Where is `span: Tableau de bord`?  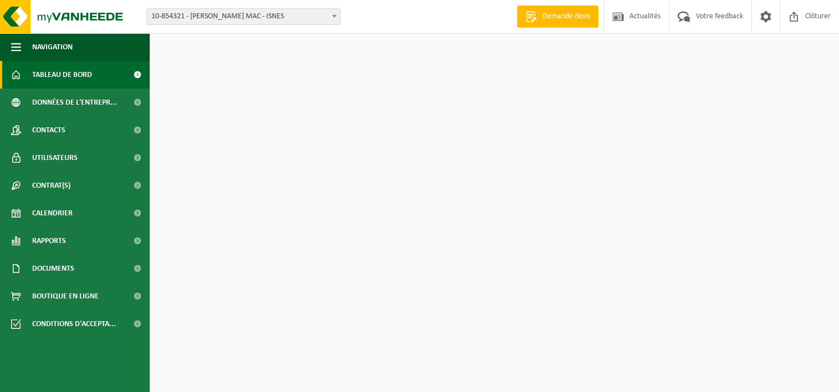
span: Tableau de bord is located at coordinates (62, 75).